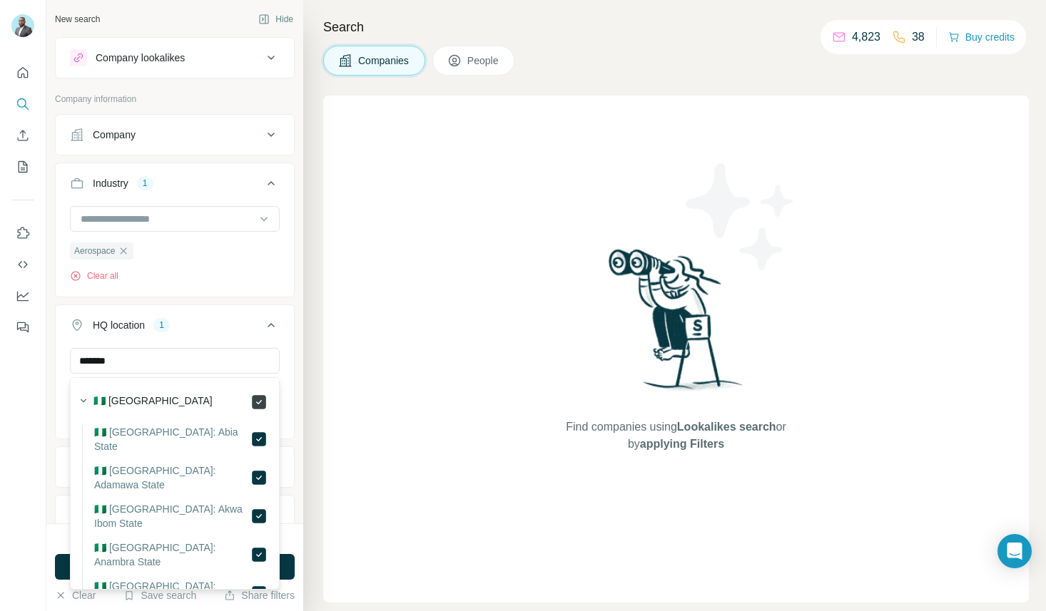  What do you see at coordinates (94, 251) in the screenshot?
I see `span: Aerospace` at bounding box center [94, 251].